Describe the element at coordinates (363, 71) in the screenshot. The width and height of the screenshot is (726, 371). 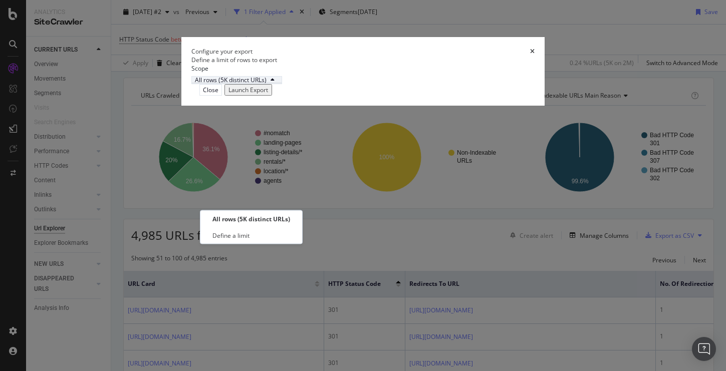
I see `div: modal` at that location.